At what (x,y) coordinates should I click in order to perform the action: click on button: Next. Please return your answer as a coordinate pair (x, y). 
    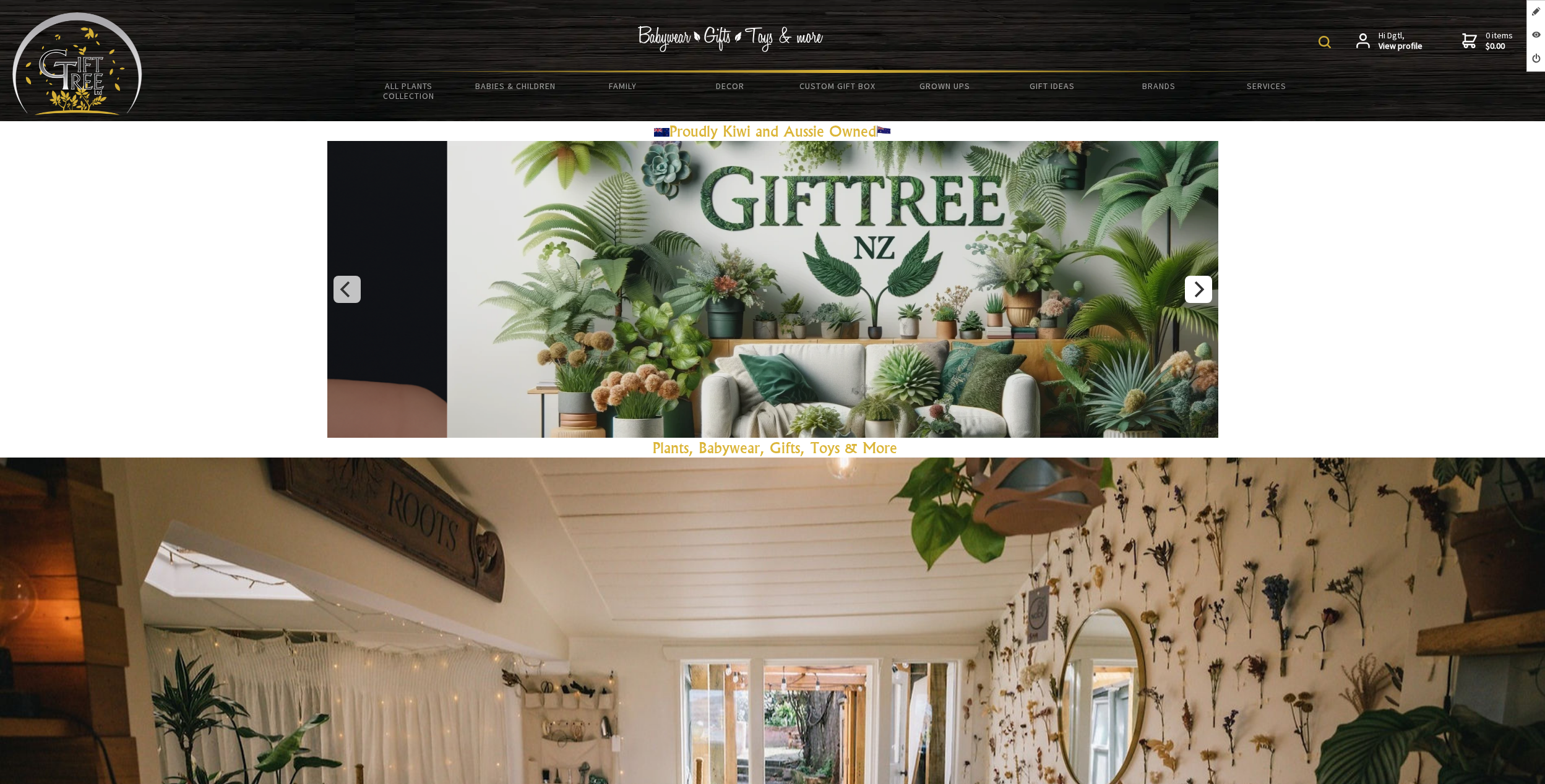
    Looking at the image, I should click on (1198, 289).